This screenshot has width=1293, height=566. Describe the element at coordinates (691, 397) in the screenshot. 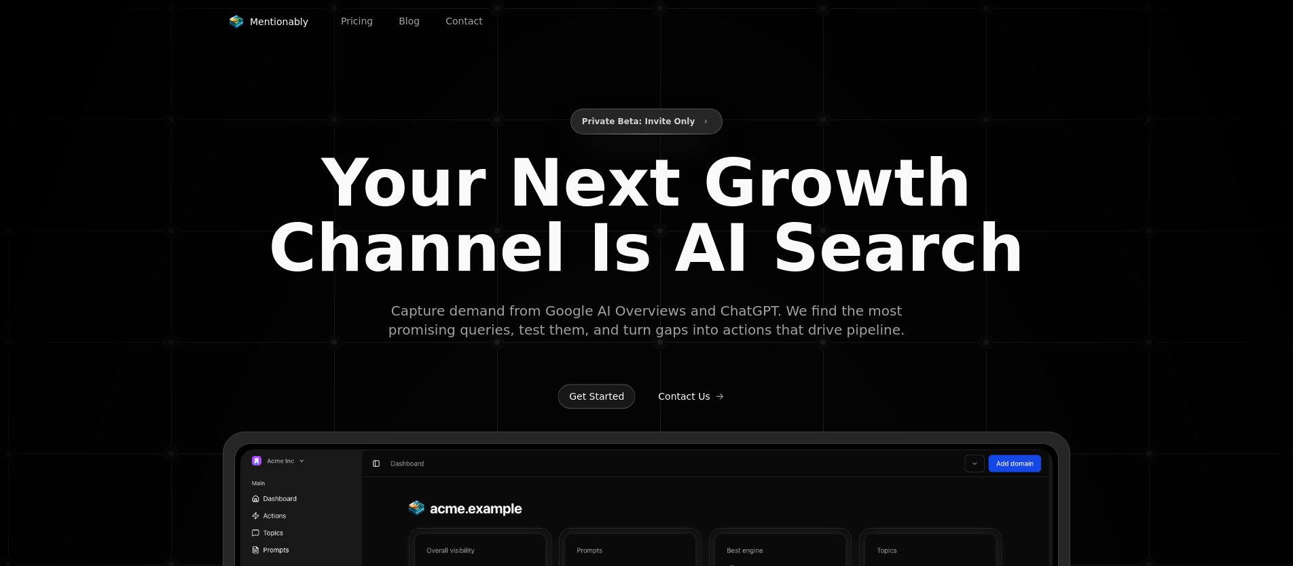

I see `a: Contact Us` at that location.